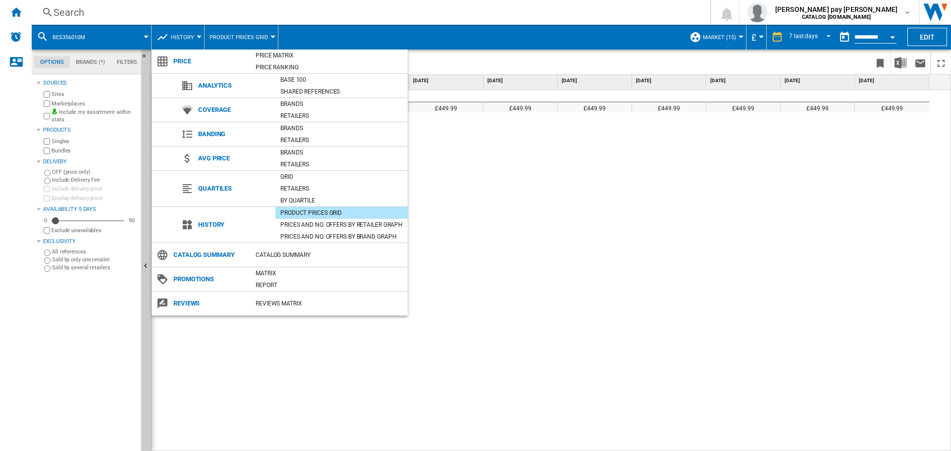  Describe the element at coordinates (341, 237) in the screenshot. I see `div: Prices and No. offers by brand graph` at that location.